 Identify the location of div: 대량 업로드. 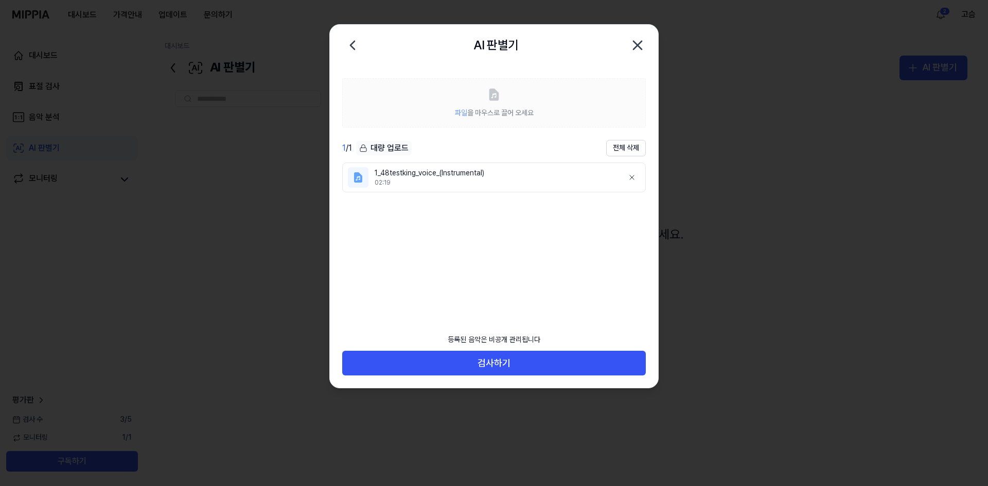
(384, 148).